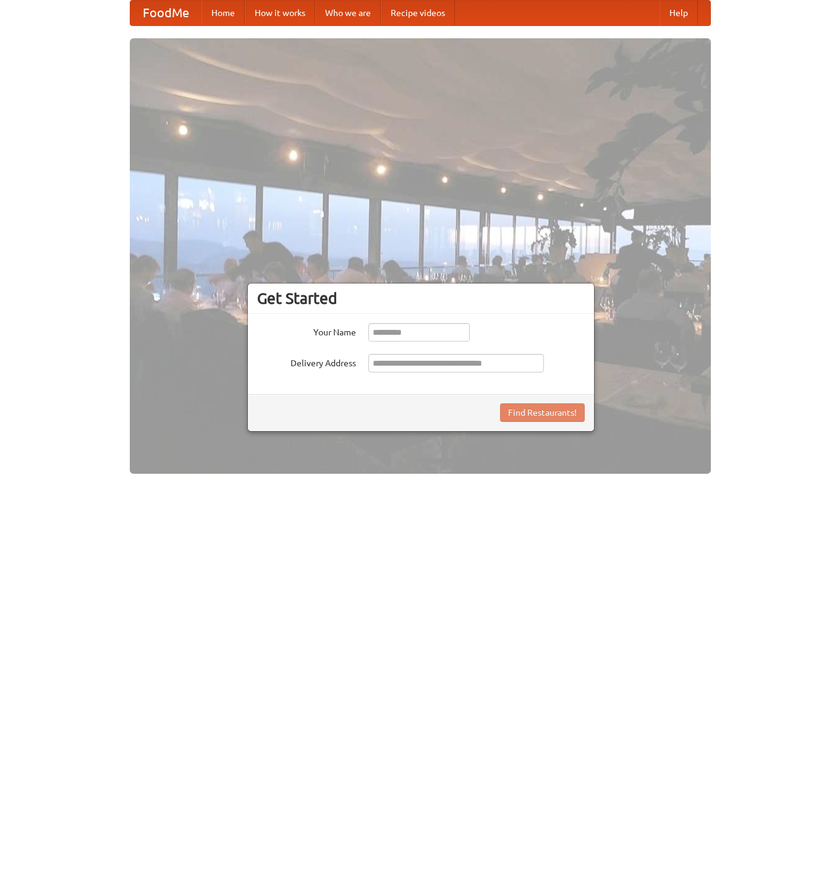 The width and height of the screenshot is (840, 874). What do you see at coordinates (280, 13) in the screenshot?
I see `a: How it works` at bounding box center [280, 13].